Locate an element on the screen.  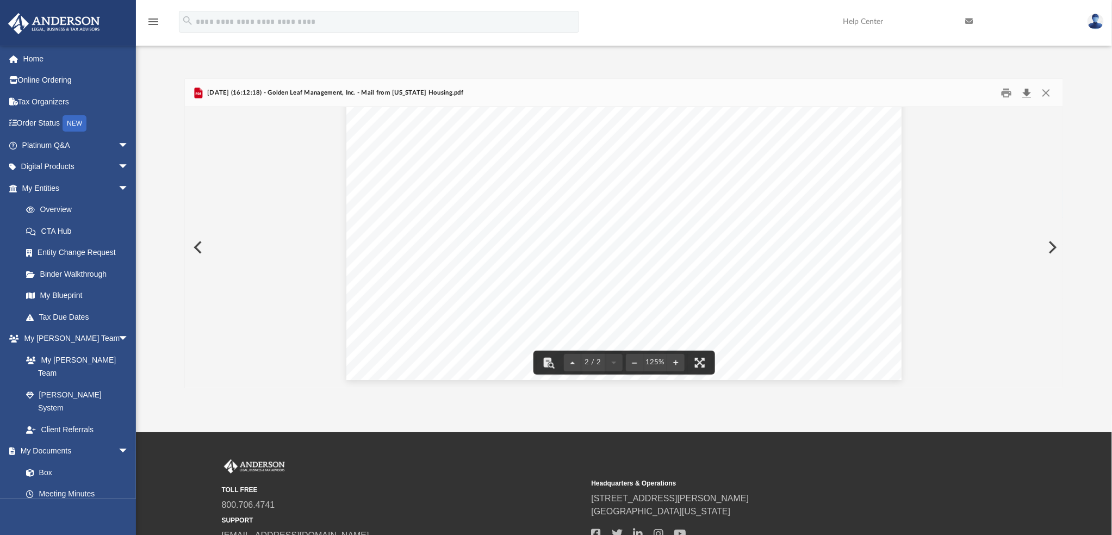
div: File preview is located at coordinates (624, 247).